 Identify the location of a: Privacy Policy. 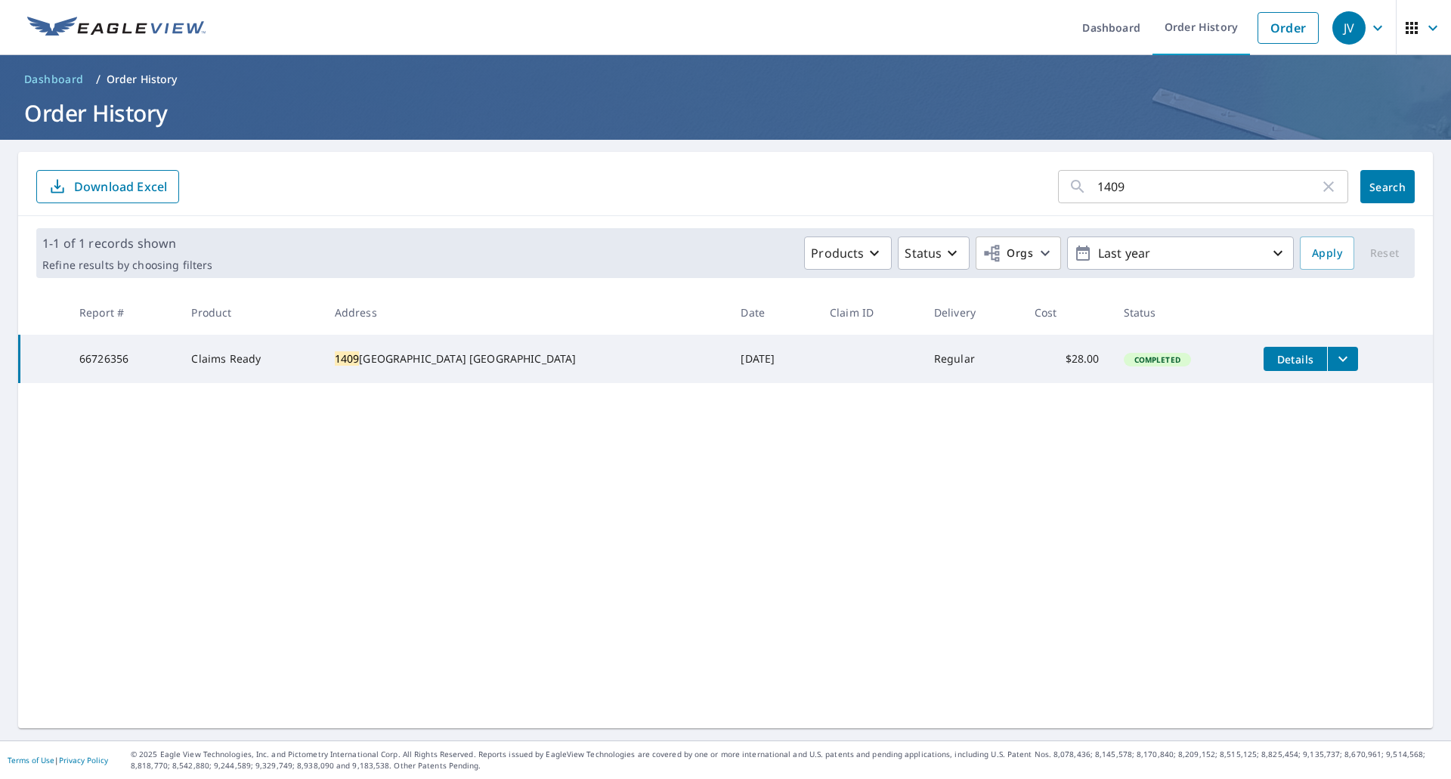
(83, 760).